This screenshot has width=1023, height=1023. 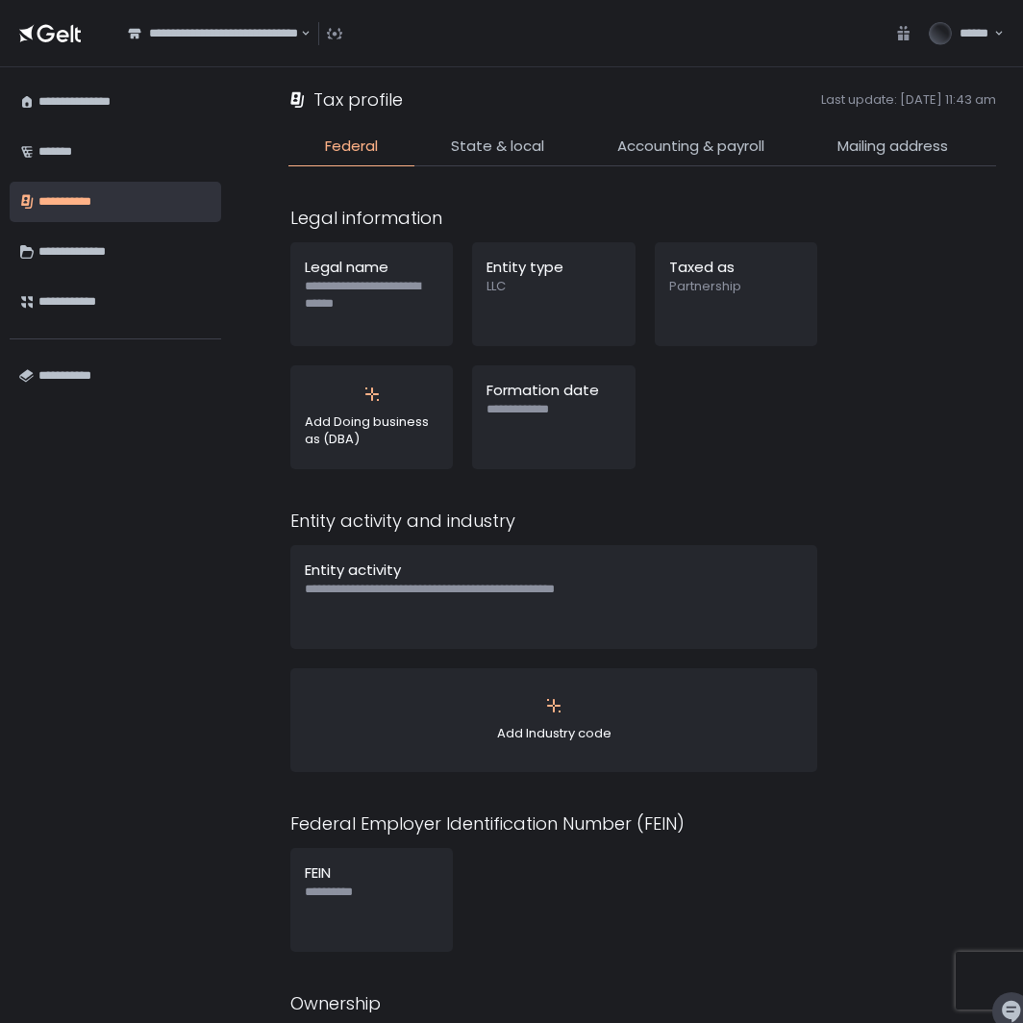 What do you see at coordinates (553, 286) in the screenshot?
I see `span: LLC` at bounding box center [553, 286].